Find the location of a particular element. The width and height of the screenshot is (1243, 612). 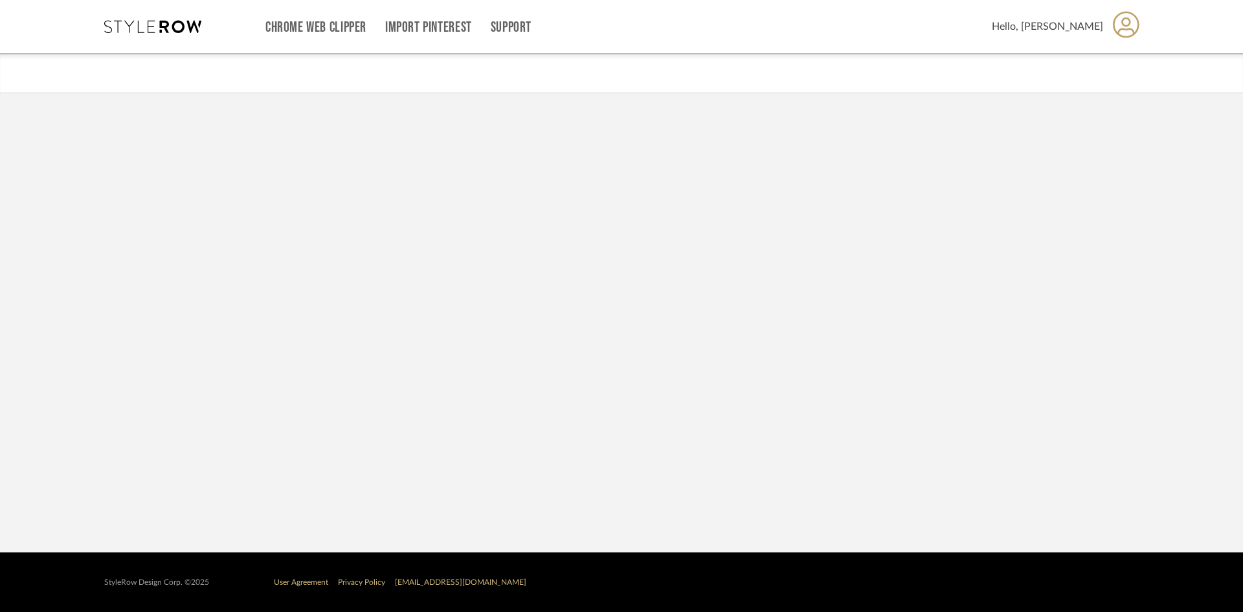

a: Import Pinterest is located at coordinates (429, 27).